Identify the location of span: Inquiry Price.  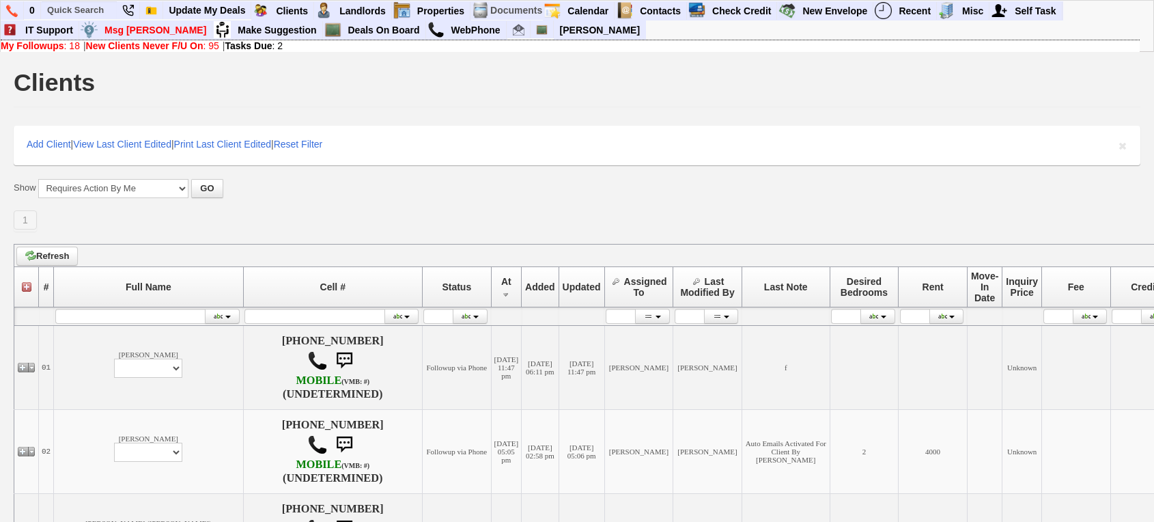
(1022, 287).